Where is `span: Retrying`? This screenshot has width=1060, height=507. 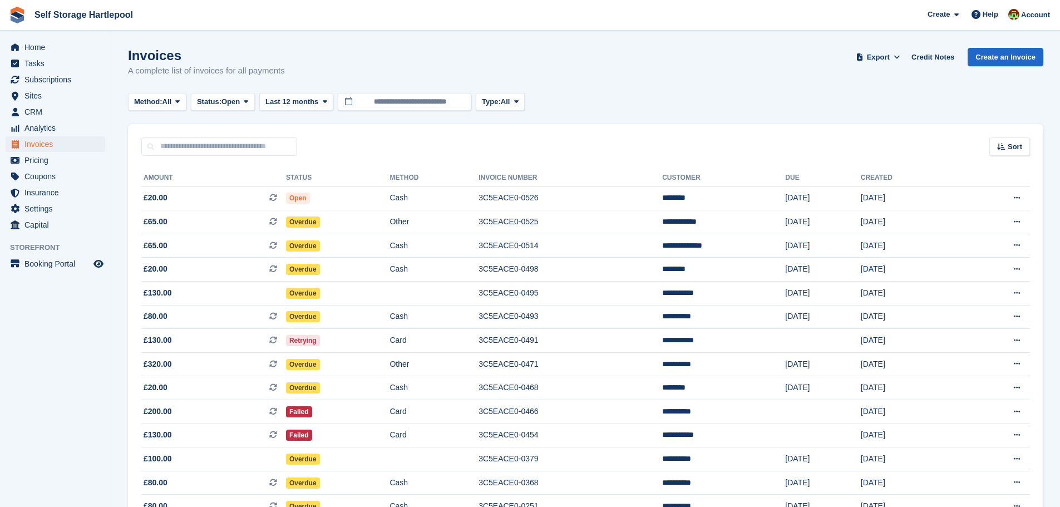
span: Retrying is located at coordinates (303, 340).